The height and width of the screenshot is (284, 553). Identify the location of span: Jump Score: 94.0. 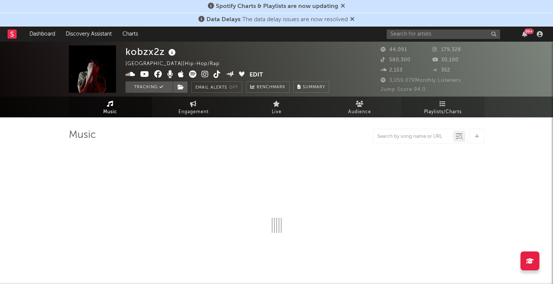
(403, 89).